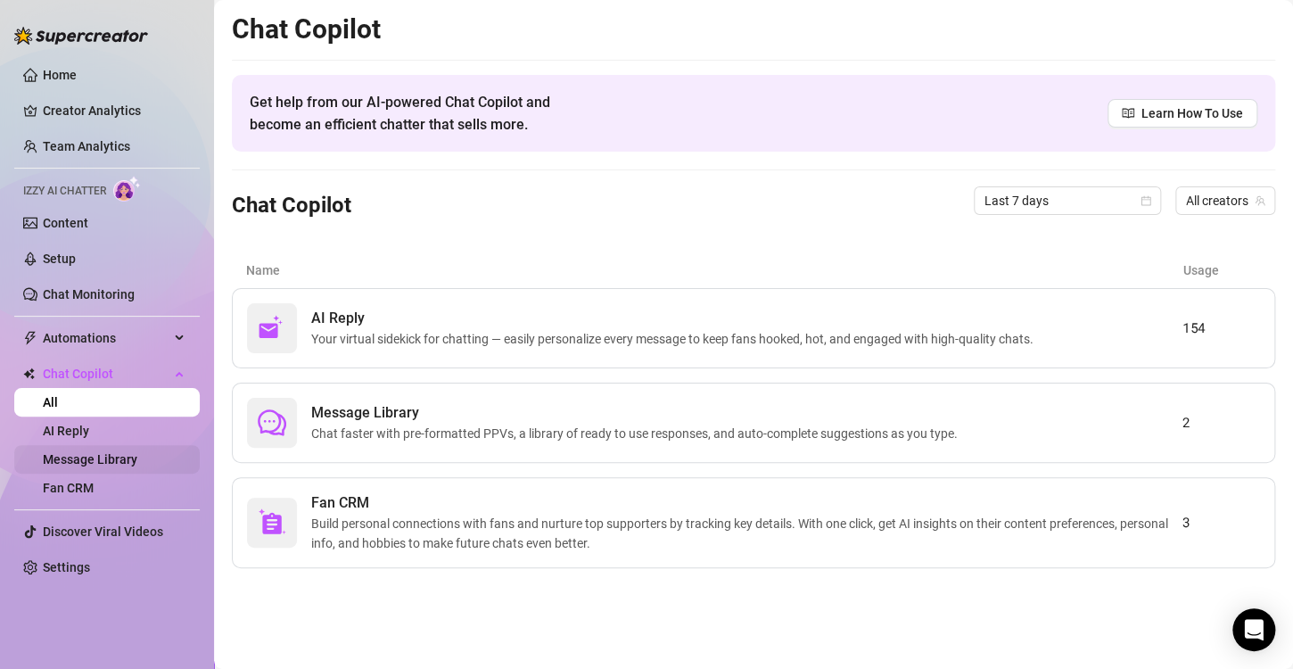 Image resolution: width=1293 pixels, height=669 pixels. What do you see at coordinates (1260, 201) in the screenshot?
I see `span: team` at bounding box center [1260, 201].